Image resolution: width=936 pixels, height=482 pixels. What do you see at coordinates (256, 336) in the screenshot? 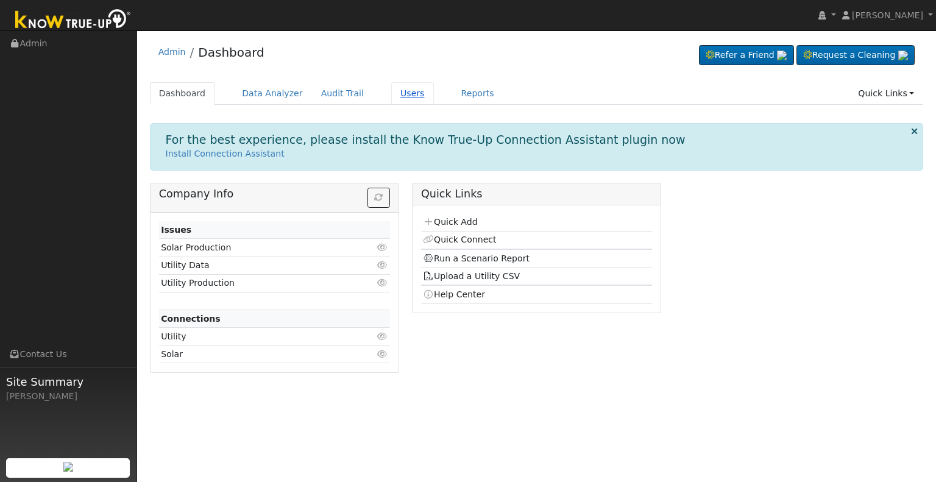
I see `td: Utility` at bounding box center [256, 336].